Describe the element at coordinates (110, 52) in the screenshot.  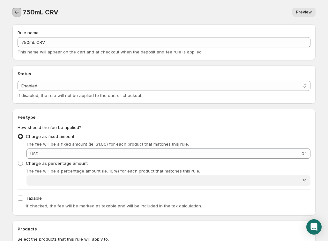
I see `span: This name will appear on the cart and at checkout when the deposit and fee rule is applied` at that location.